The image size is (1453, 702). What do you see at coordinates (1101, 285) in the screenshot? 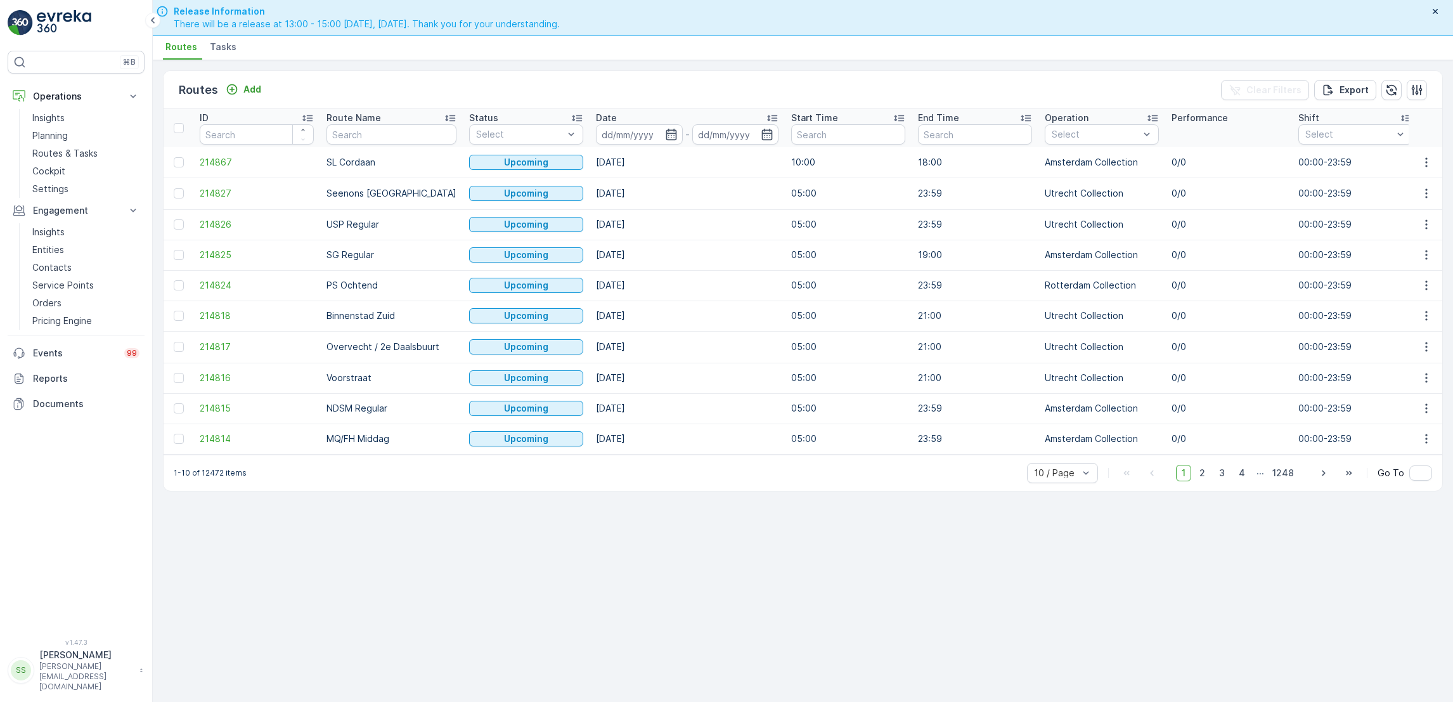
I see `td: Rotterdam Collection` at bounding box center [1101, 285].